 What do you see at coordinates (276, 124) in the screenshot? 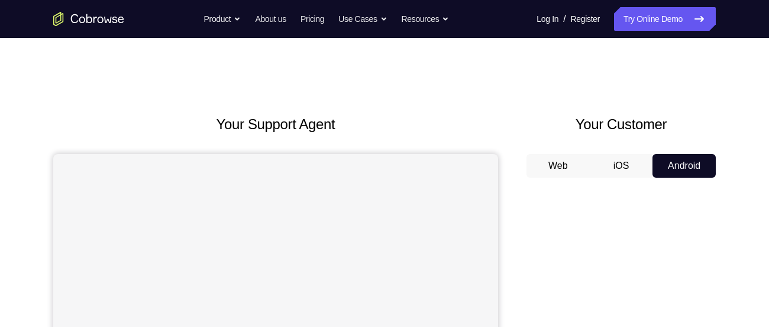
I see `h2: Your Support Agent` at bounding box center [276, 124].